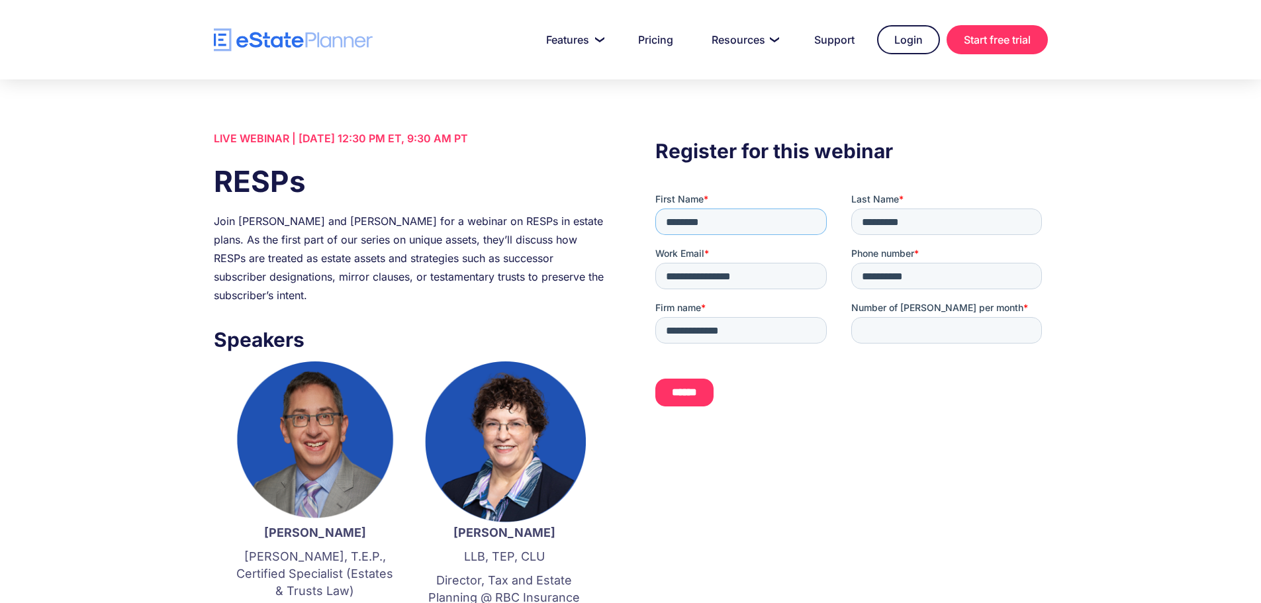  Describe the element at coordinates (410, 181) in the screenshot. I see `h1: RESPs` at that location.